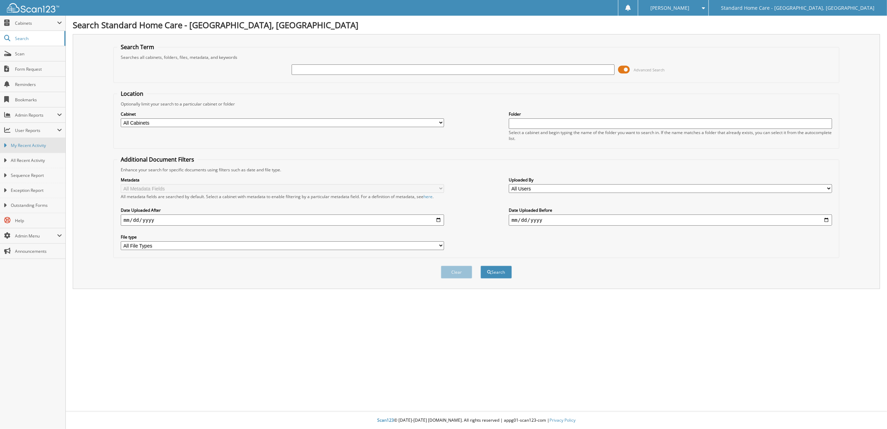  I want to click on span: Announcements, so click(38, 251).